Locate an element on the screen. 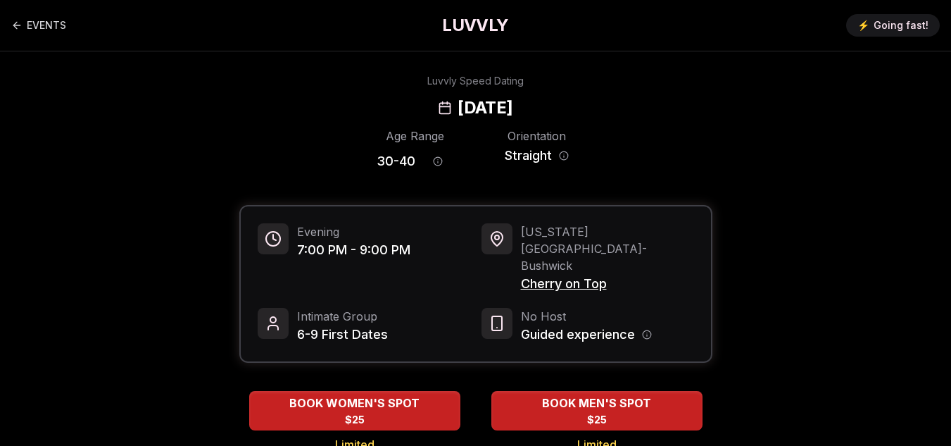  span: BOOK WOMEN'S SPOT is located at coordinates (354, 403).